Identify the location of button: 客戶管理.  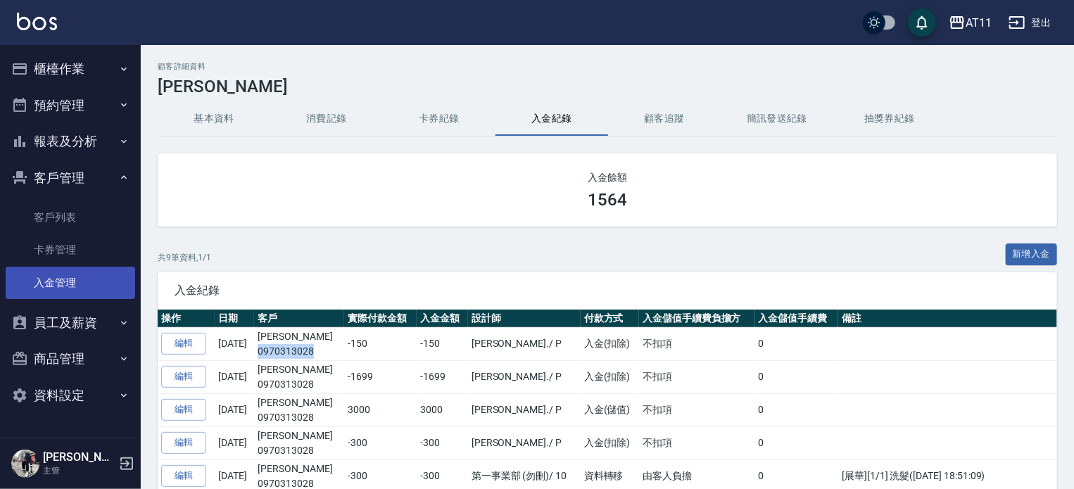
(70, 178).